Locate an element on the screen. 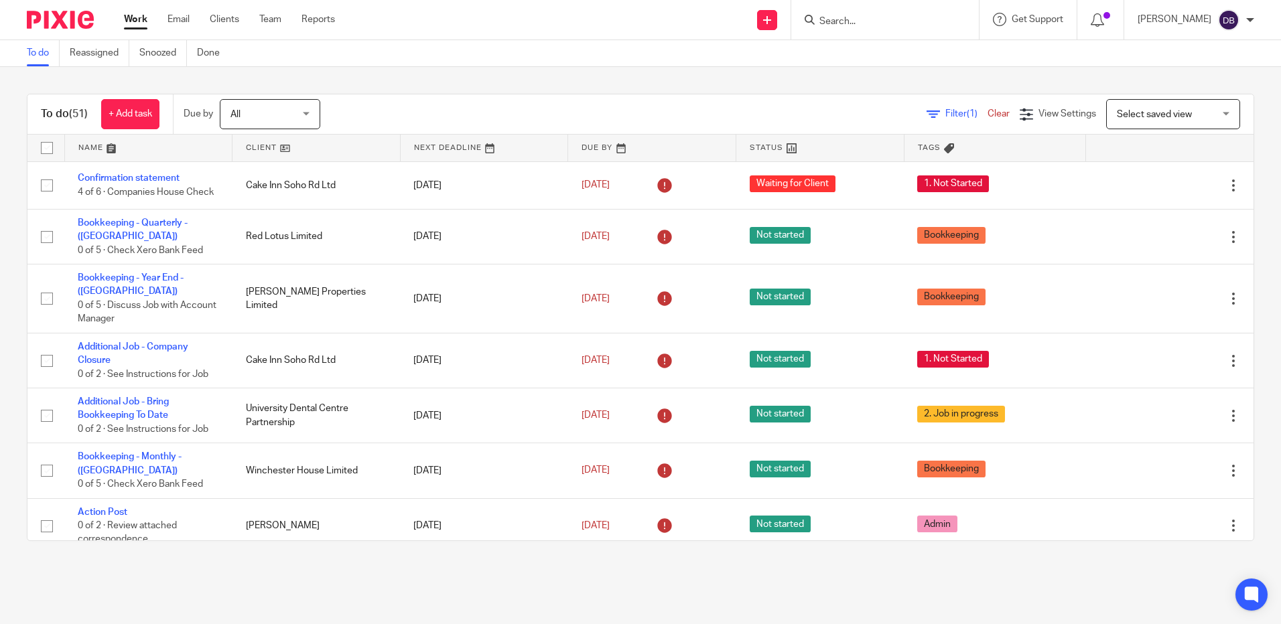  a: Additional Job - Company Closure is located at coordinates (133, 354).